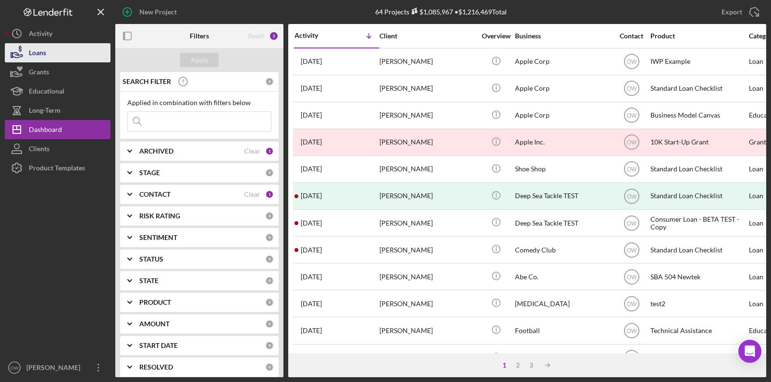 The height and width of the screenshot is (382, 771). I want to click on div: Activity, so click(40, 35).